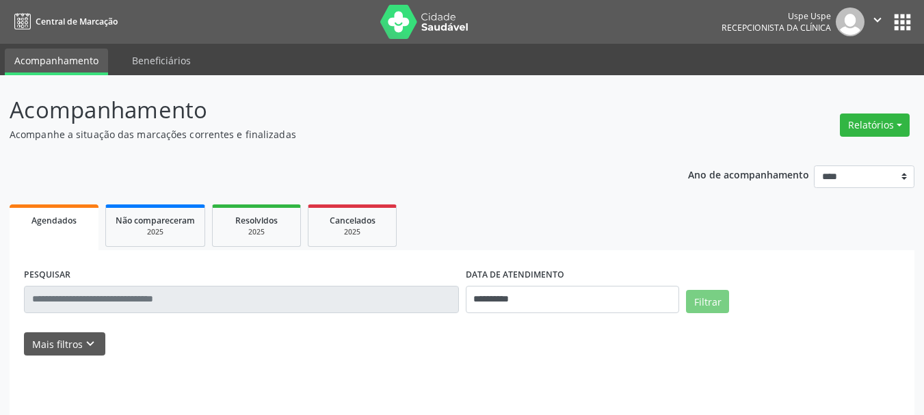 The image size is (924, 415). Describe the element at coordinates (776, 16) in the screenshot. I see `div: Uspe Uspe` at that location.